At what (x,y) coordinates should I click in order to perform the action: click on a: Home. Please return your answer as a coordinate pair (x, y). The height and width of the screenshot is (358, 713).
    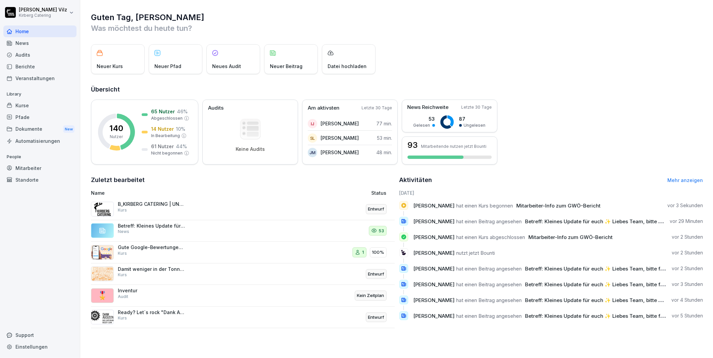
    Looking at the image, I should click on (40, 31).